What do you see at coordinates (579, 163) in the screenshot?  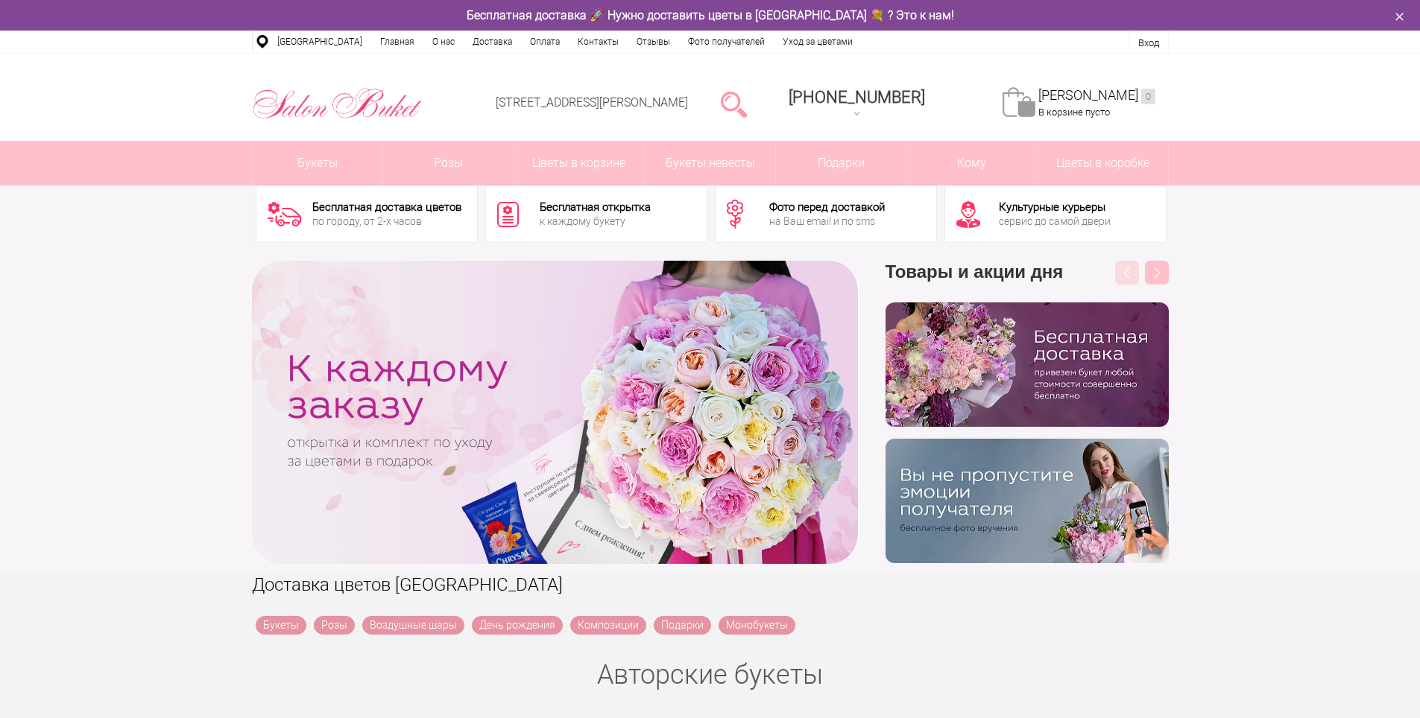 I see `a: Цветы в корзине` at bounding box center [579, 163].